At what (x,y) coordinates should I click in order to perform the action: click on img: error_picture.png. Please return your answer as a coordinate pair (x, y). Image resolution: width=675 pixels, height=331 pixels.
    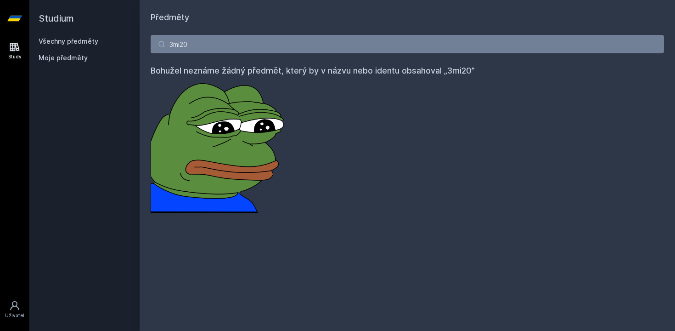
    Looking at the image, I should click on (219, 145).